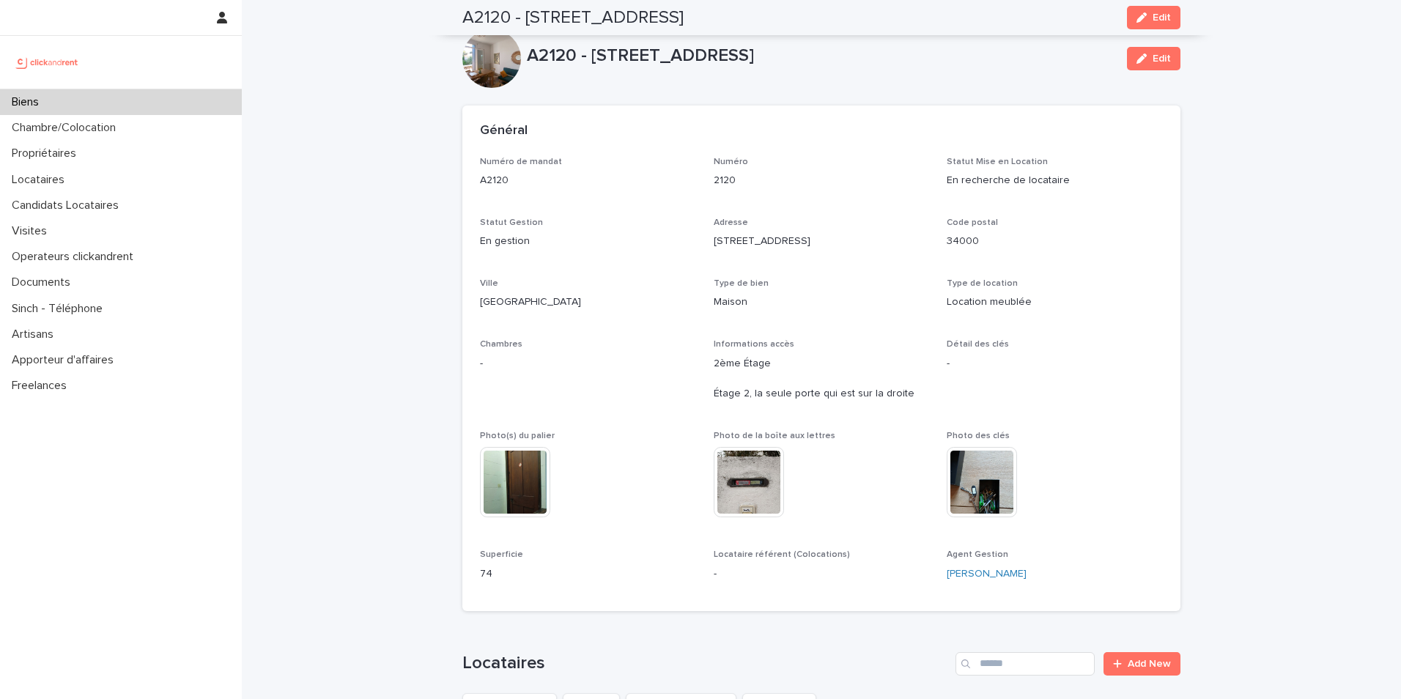  I want to click on p: Apporteur d'affaires, so click(65, 360).